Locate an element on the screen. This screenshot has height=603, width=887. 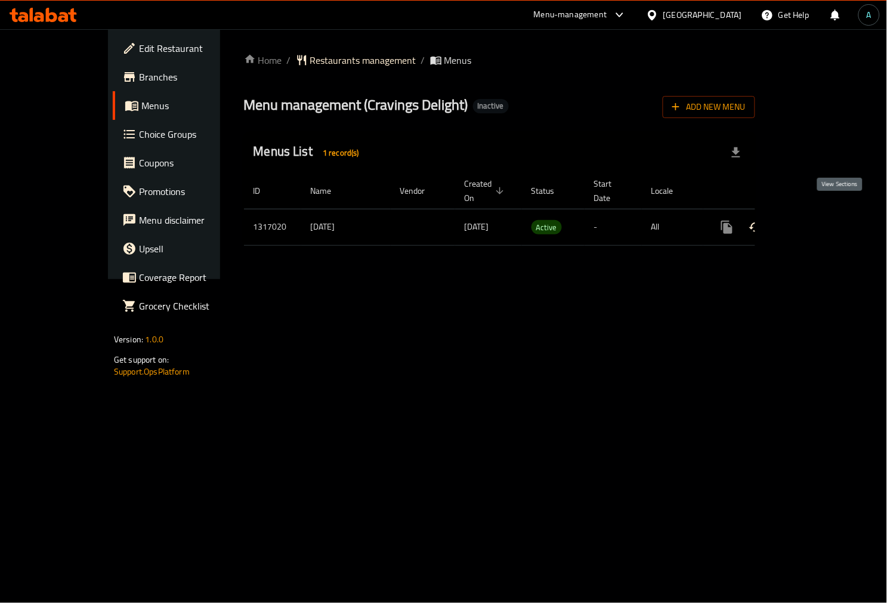
span: Active is located at coordinates (546, 227).